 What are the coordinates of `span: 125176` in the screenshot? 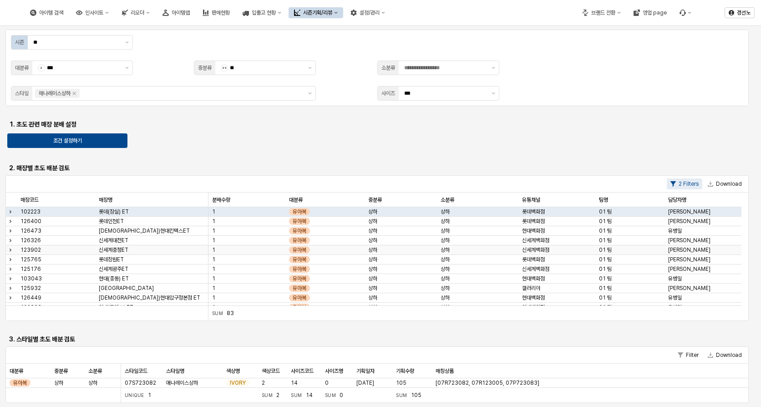 It's located at (31, 269).